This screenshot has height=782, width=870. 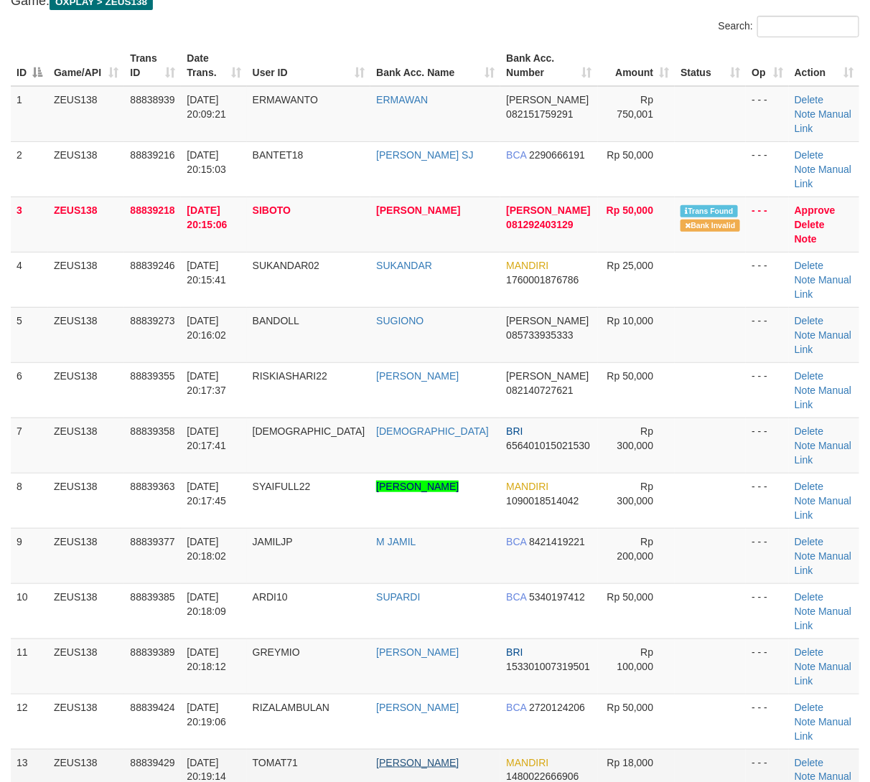 I want to click on th: Date Trans.: activate to sort column ascending, so click(x=213, y=65).